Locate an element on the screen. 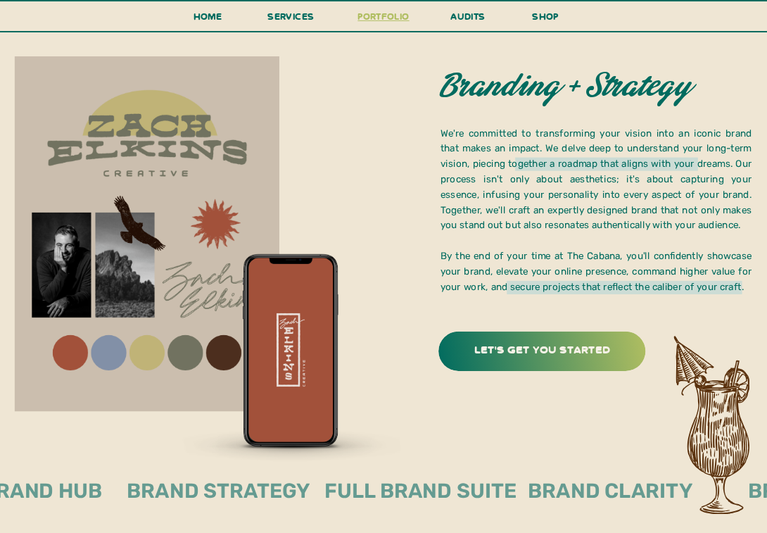 The width and height of the screenshot is (767, 533). h2: full brand suite is located at coordinates (426, 491).